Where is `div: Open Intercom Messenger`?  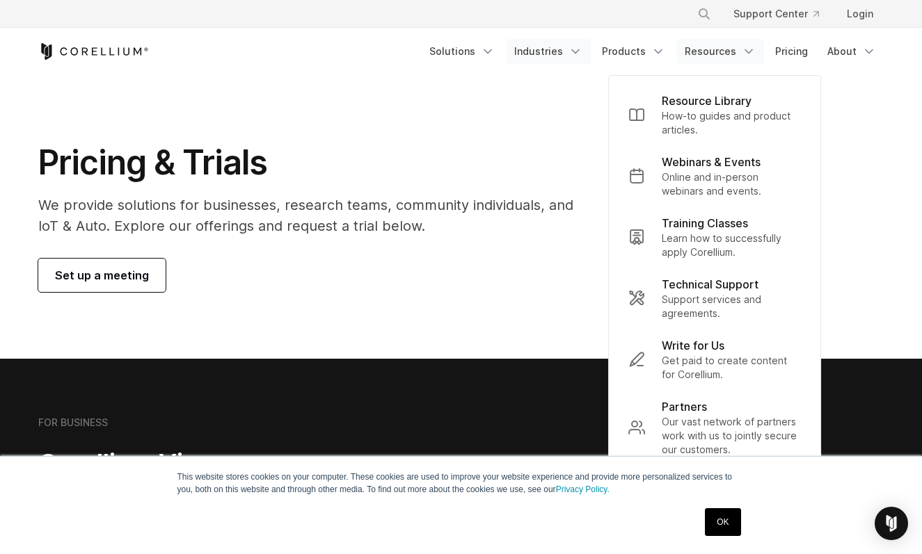 div: Open Intercom Messenger is located at coordinates (891, 524).